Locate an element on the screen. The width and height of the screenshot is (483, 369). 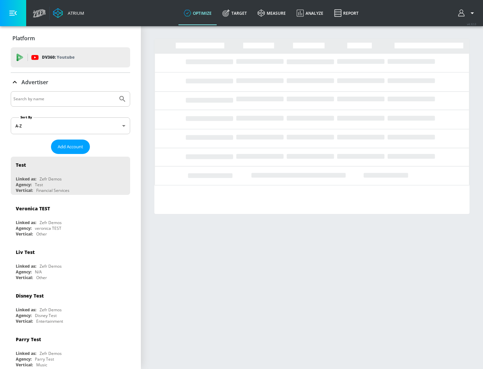
div: N/A is located at coordinates (38, 272).